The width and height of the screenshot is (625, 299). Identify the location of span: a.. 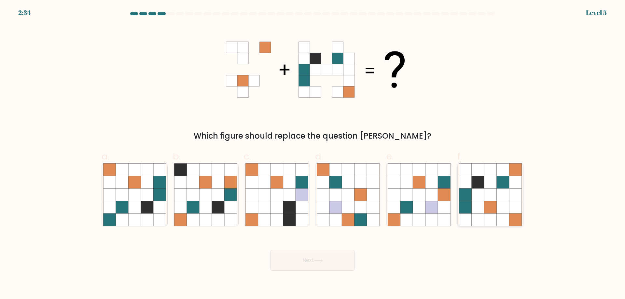
(105, 156).